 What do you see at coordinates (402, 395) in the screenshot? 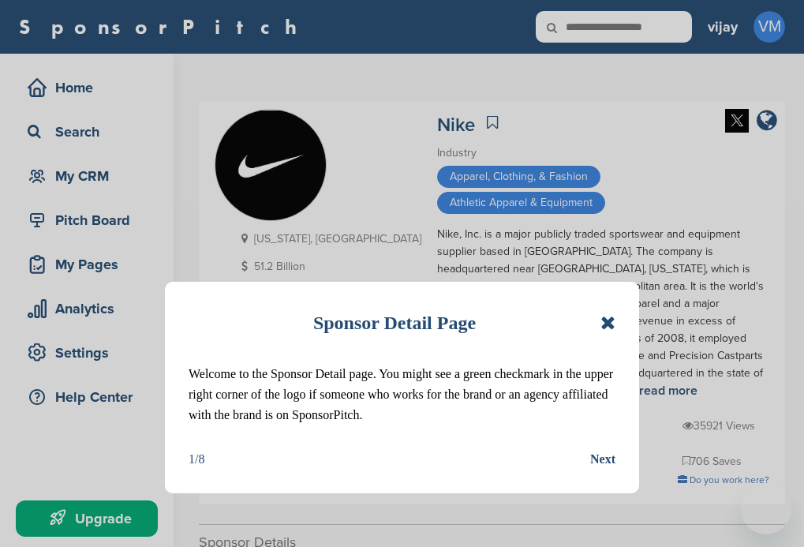
I see `p: Welcome to the Sponsor Detail page. You might see a green checkmark in the upper right corner of ...` at bounding box center [402, 395].